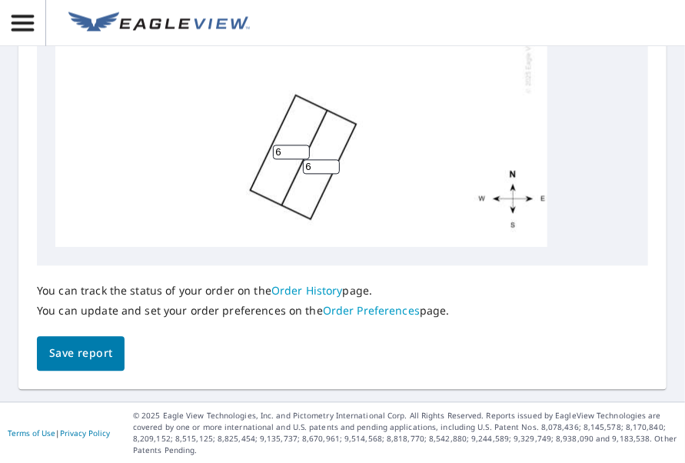  Describe the element at coordinates (405, 433) in the screenshot. I see `p: © 2025 Eagle View Technologies, Inc. and Pictometry International Corp. All Rights Reserved. Repo...` at that location.